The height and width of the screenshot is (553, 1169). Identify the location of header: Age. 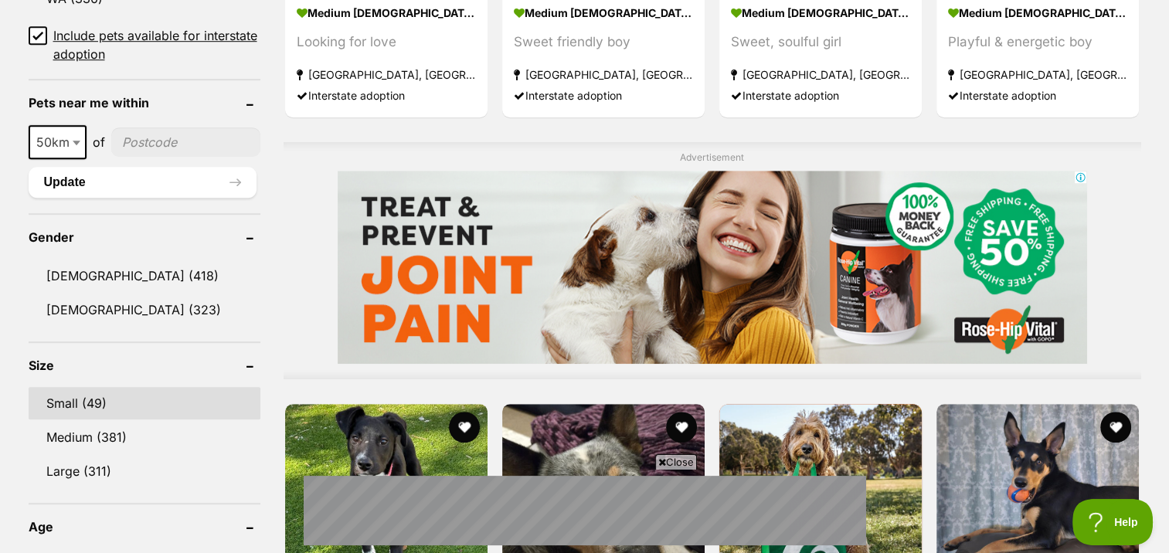
(144, 527).